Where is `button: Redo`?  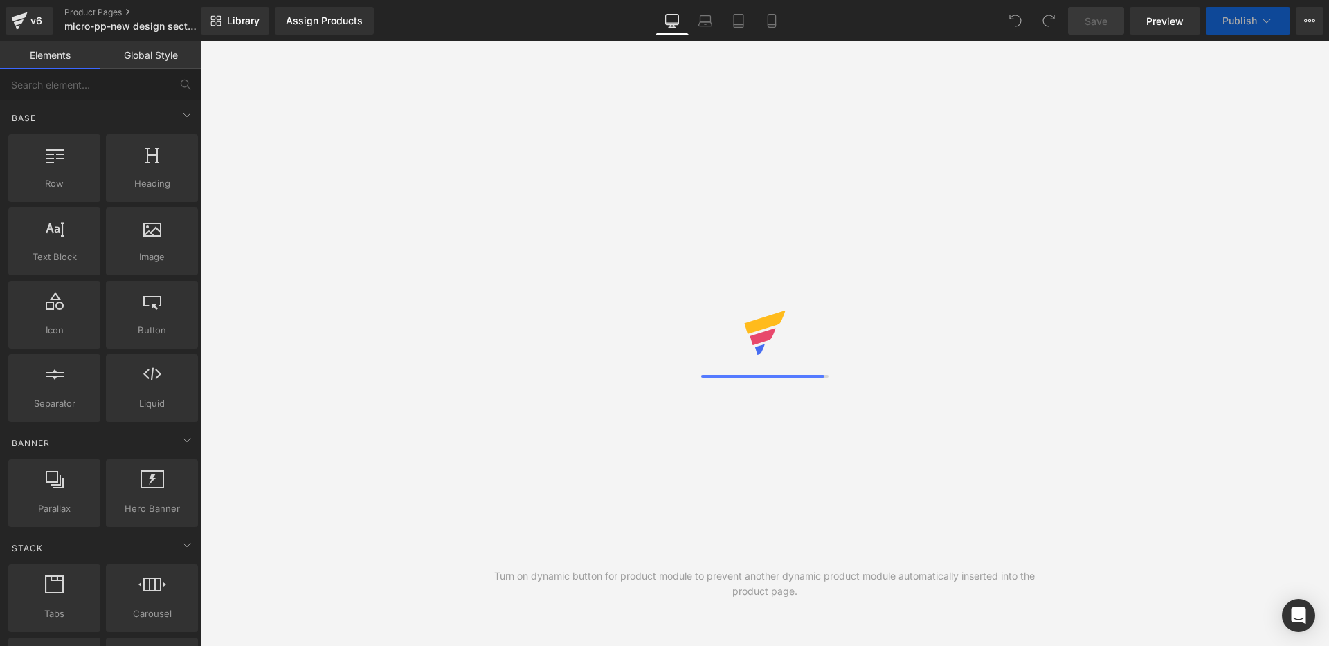 button: Redo is located at coordinates (1048, 21).